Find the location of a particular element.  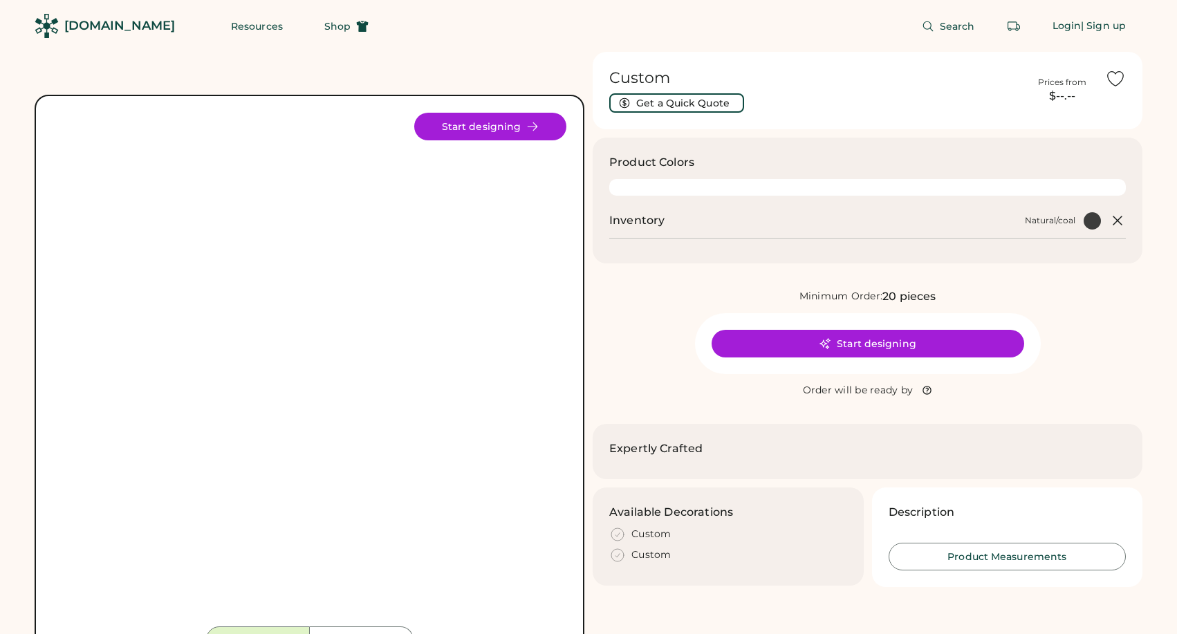

div: Minimum Order: is located at coordinates (841, 297).